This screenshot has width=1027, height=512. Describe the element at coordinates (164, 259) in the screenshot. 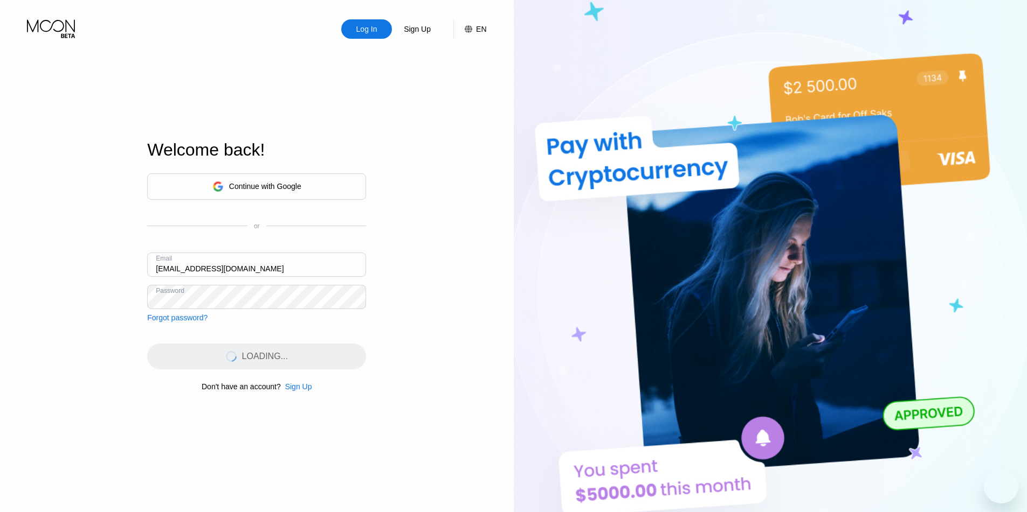

I see `div: Email` at that location.